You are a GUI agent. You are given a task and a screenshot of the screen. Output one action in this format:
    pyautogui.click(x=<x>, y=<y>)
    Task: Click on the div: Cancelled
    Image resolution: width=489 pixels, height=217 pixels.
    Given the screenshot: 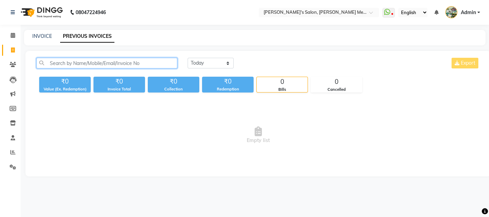 What is the action you would take?
    pyautogui.click(x=336, y=89)
    